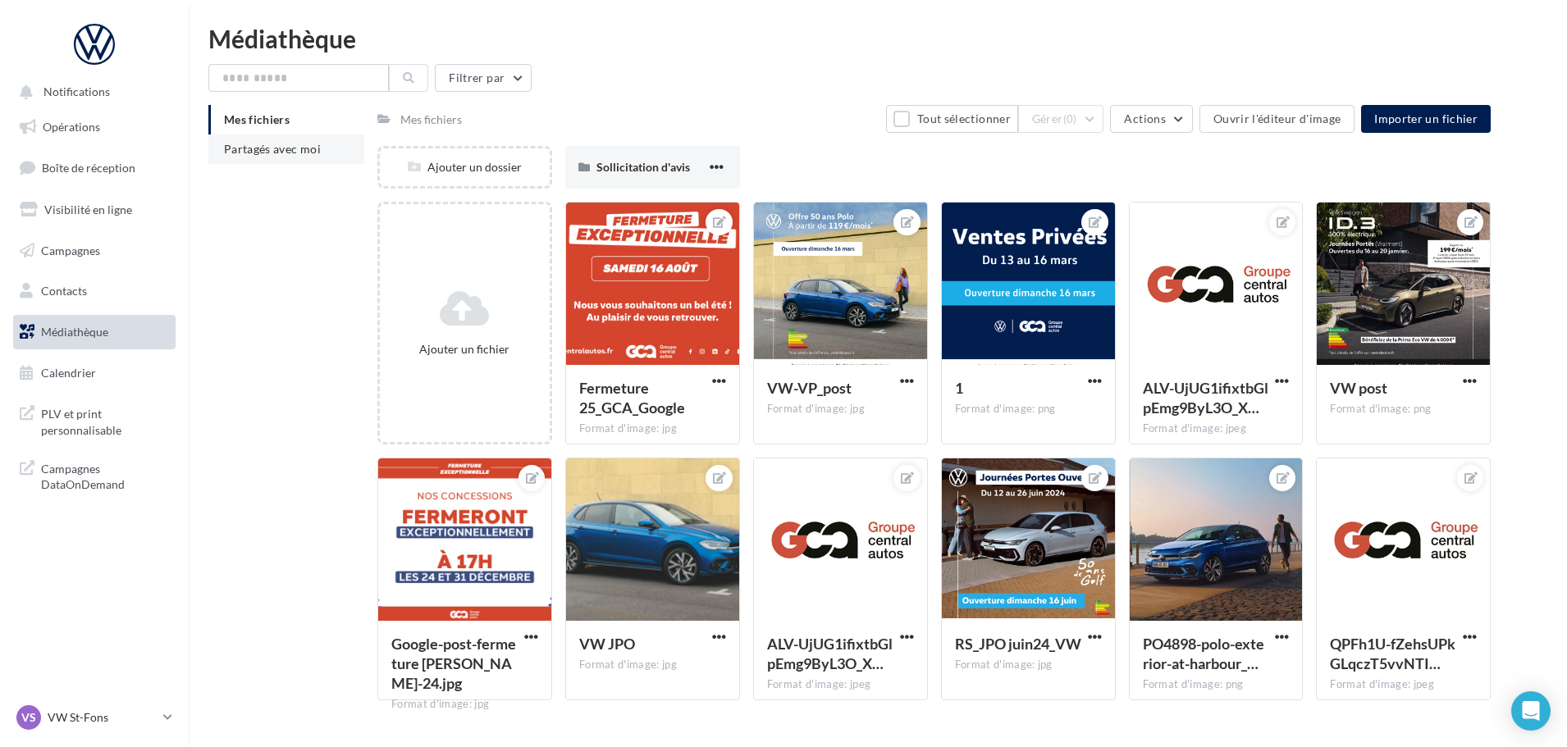 Image resolution: width=1567 pixels, height=747 pixels. Describe the element at coordinates (94, 332) in the screenshot. I see `a: Médiathèque` at that location.